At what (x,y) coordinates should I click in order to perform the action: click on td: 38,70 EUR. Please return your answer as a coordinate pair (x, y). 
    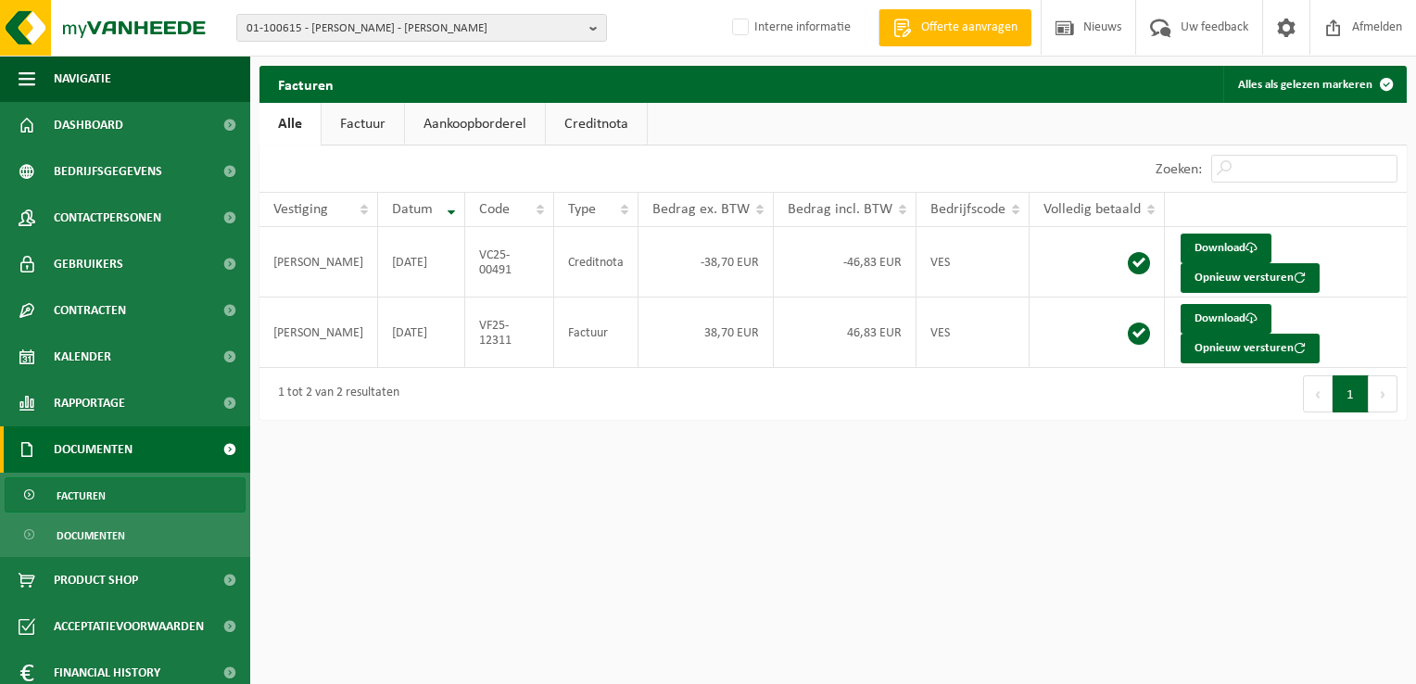
    Looking at the image, I should click on (706, 333).